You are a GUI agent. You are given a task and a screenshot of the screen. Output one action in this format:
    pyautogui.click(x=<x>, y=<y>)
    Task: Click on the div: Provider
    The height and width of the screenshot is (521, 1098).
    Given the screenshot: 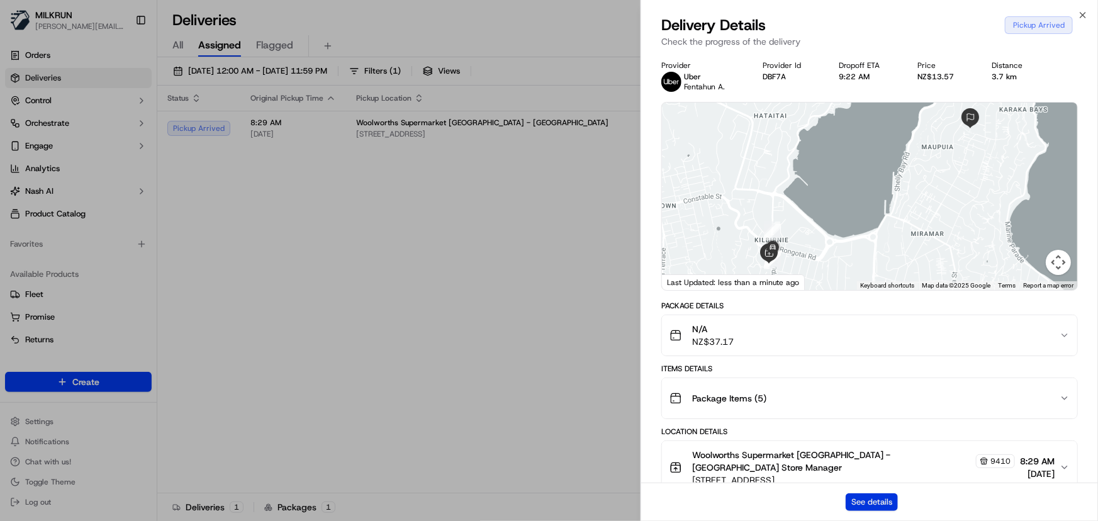 What is the action you would take?
    pyautogui.click(x=701, y=65)
    